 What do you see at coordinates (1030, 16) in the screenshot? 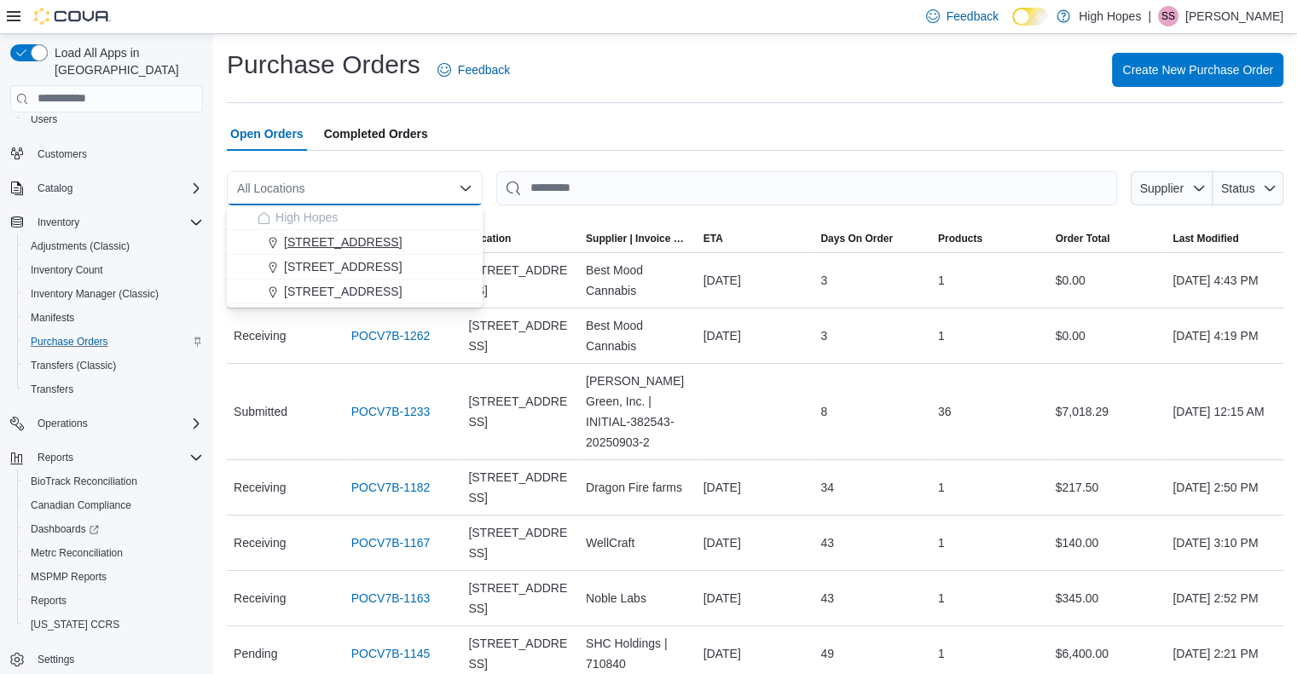
I see `input: Dark Mode` at bounding box center [1030, 16].